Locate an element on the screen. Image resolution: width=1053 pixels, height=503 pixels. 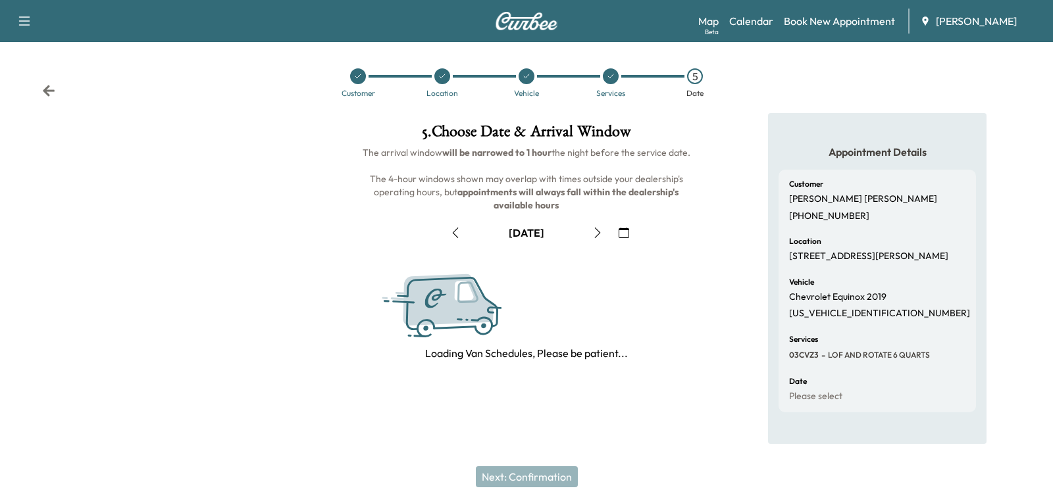
div: 5 is located at coordinates (695, 76).